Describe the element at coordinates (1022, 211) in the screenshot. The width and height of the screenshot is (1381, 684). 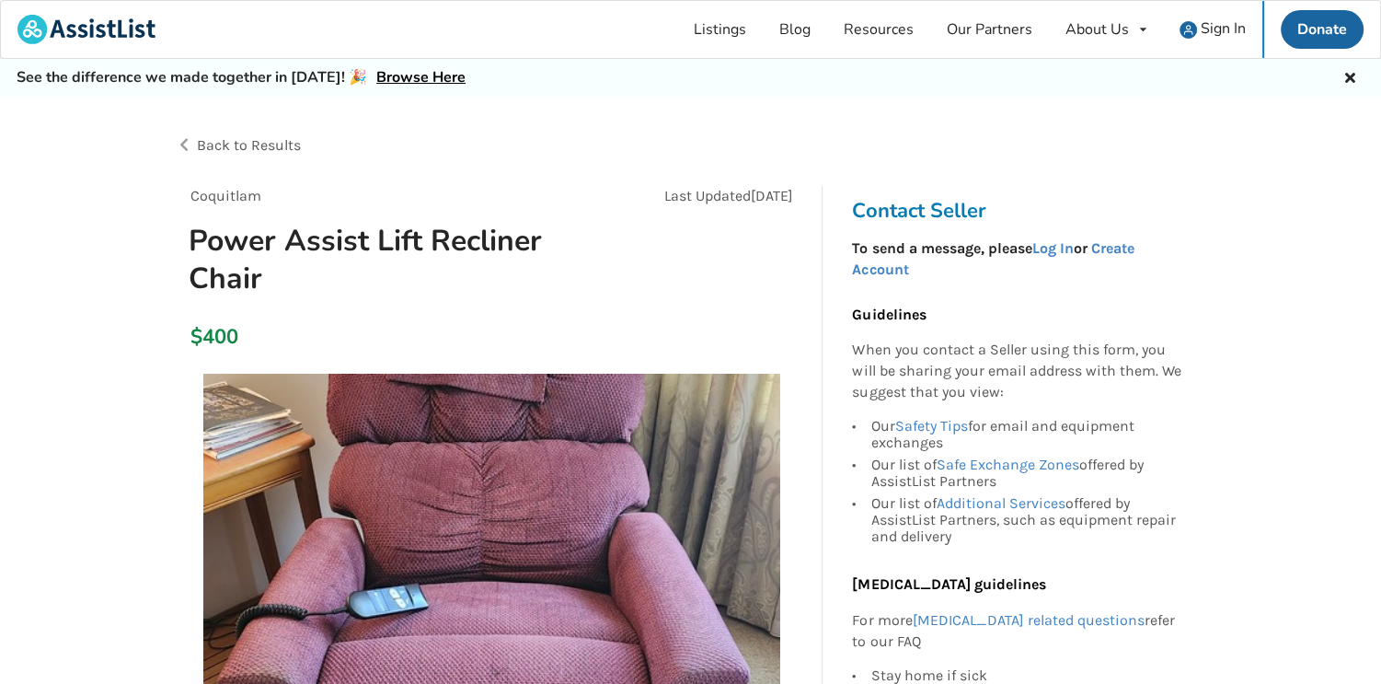
I see `h3: Contact Seller` at that location.